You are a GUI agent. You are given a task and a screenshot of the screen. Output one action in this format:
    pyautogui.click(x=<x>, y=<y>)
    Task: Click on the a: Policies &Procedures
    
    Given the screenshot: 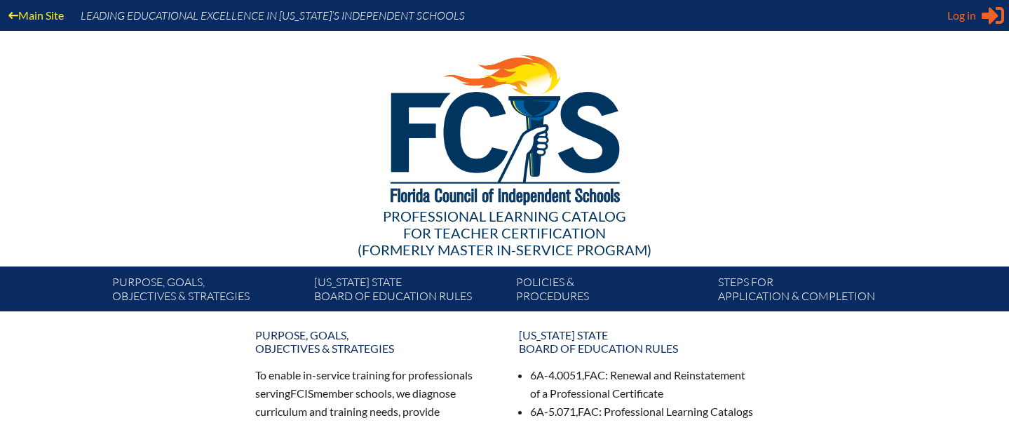 What is the action you would take?
    pyautogui.click(x=612, y=292)
    